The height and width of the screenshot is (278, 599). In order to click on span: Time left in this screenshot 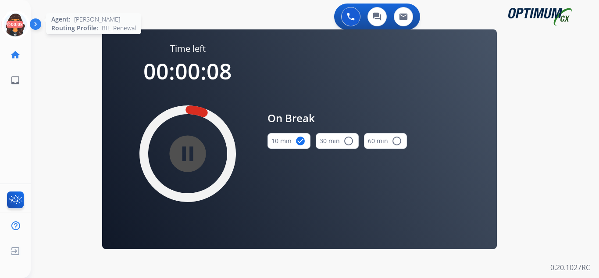, I will do `click(188, 49)`.